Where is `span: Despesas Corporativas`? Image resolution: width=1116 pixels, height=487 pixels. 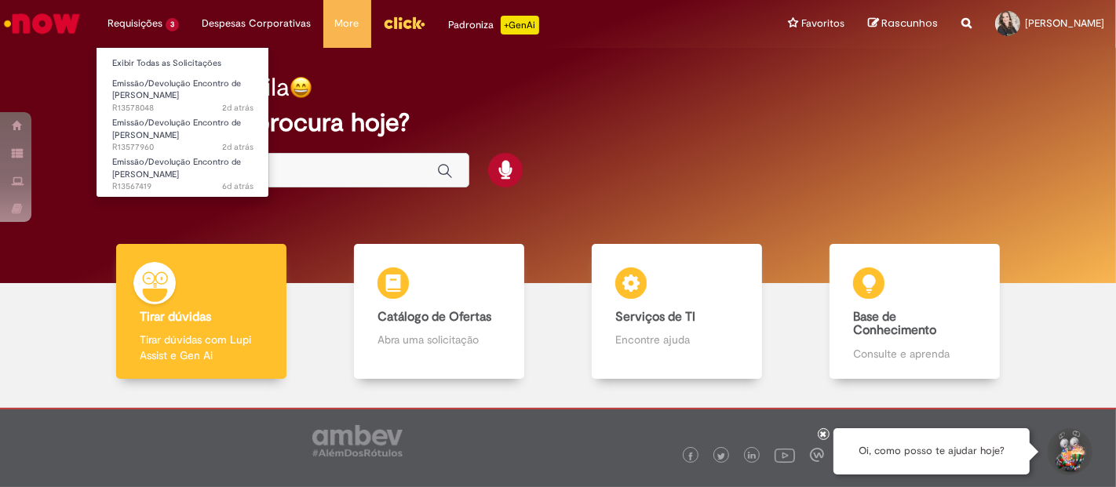
span: Despesas Corporativas is located at coordinates (257, 24).